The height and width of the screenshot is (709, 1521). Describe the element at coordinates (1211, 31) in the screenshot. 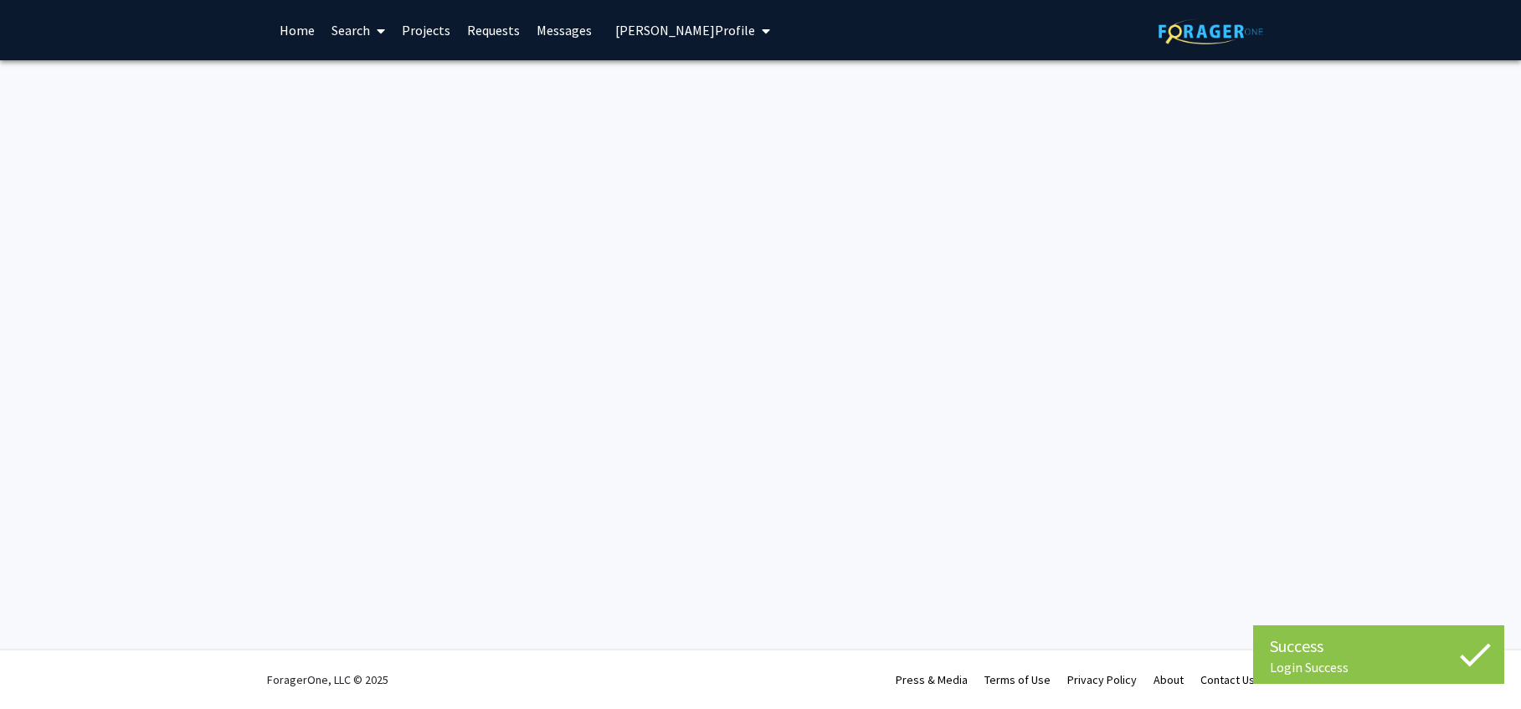

I see `img: ForagerOne Logo` at that location.